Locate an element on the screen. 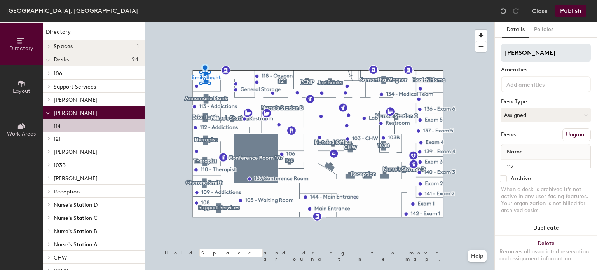 This screenshot has height=270, width=597. span: Nurse's Station D is located at coordinates (75, 205).